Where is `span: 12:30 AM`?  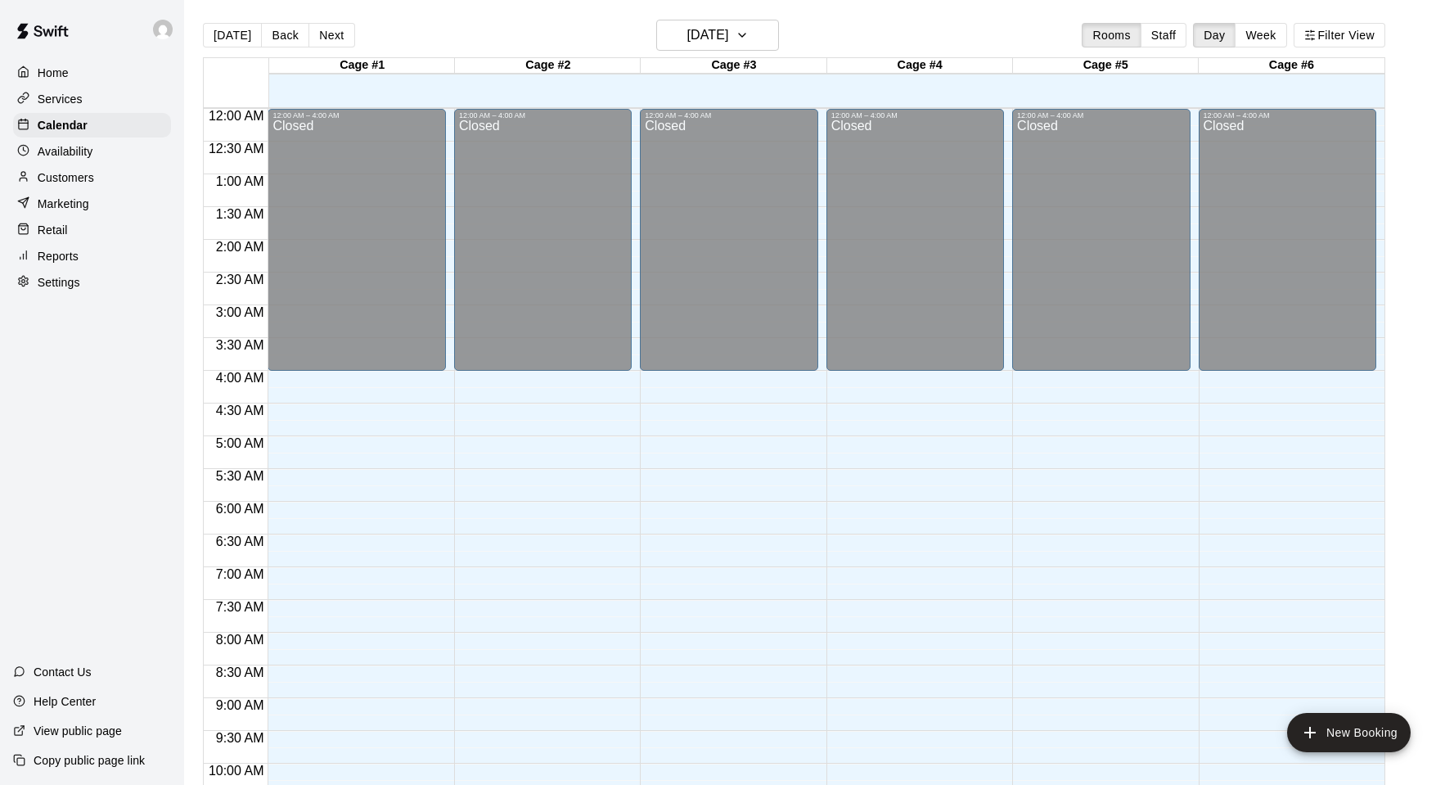
span: 12:30 AM is located at coordinates (236, 148).